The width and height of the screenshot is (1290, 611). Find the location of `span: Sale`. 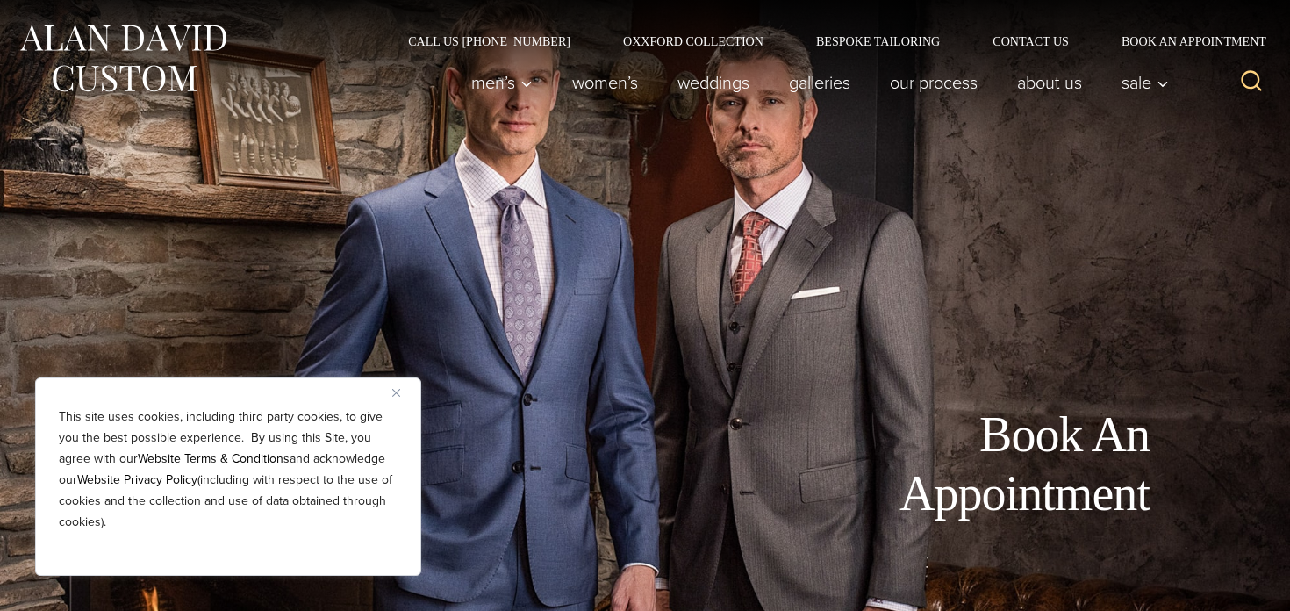

span: Sale is located at coordinates (1145, 82).